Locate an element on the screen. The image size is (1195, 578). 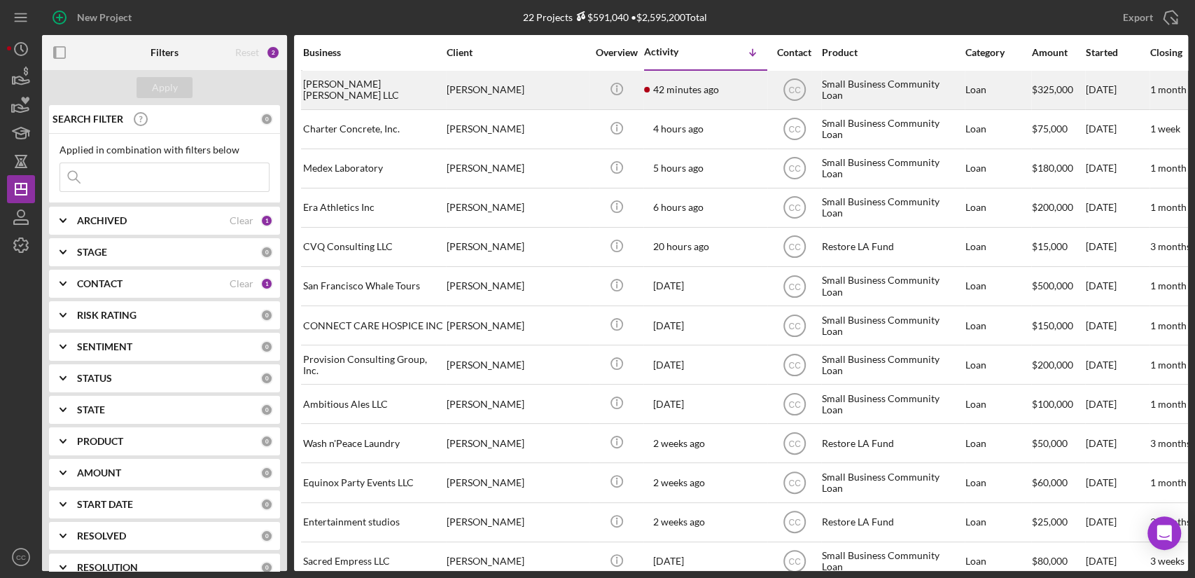
div: San Francisco Whale Tours is located at coordinates (373, 286).